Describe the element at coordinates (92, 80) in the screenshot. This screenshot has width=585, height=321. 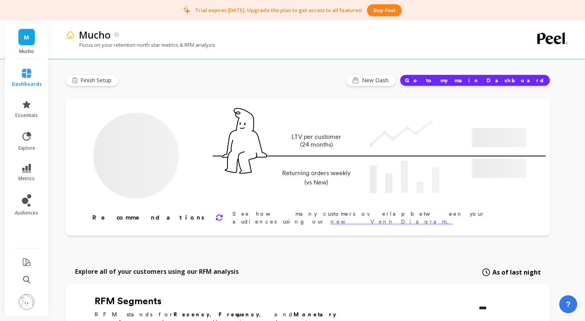
I see `button: Finish Setup` at that location.